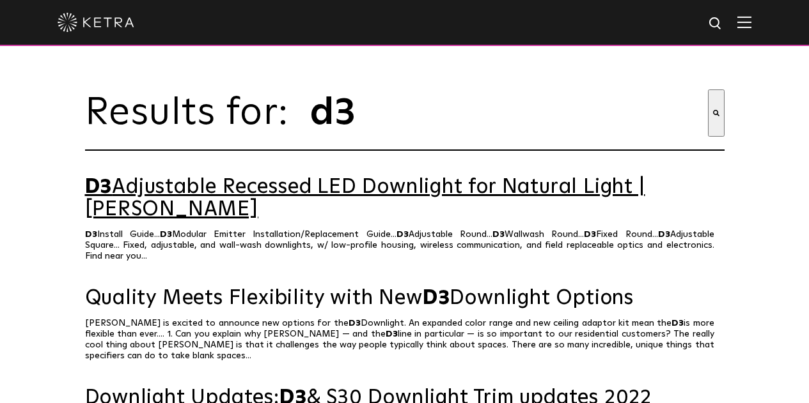 The height and width of the screenshot is (403, 809). Describe the element at coordinates (508, 113) in the screenshot. I see `input: This is a search field with an auto-suggest feature attached.` at that location.